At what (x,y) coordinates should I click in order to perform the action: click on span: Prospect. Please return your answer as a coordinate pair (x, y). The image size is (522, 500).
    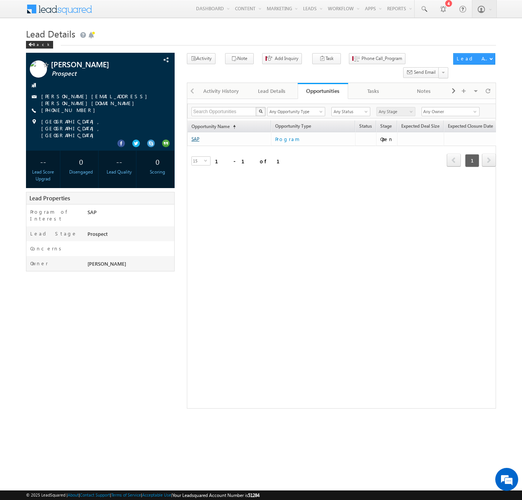
    Looking at the image, I should click on (98, 74).